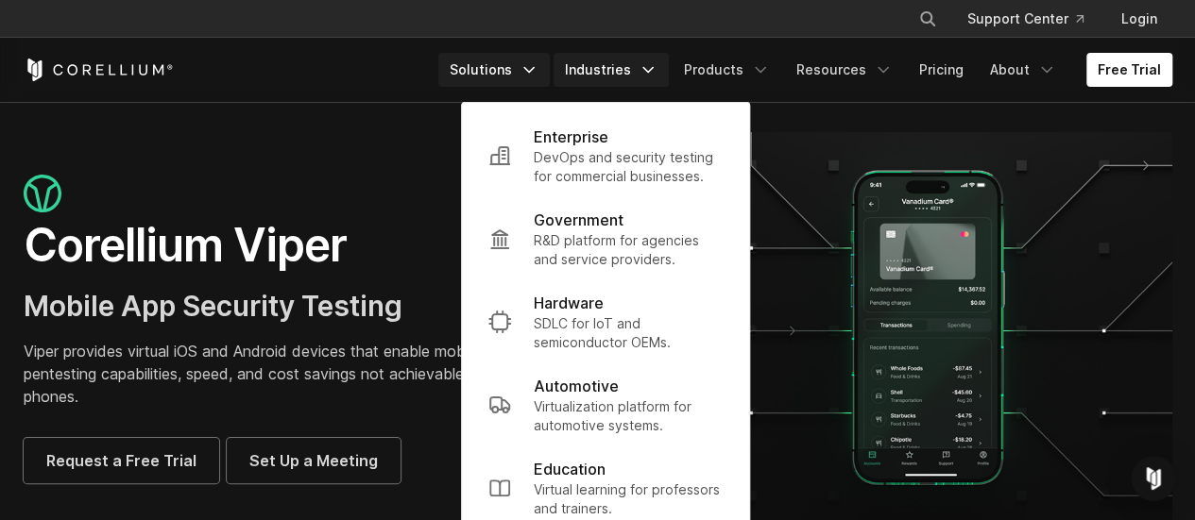 The image size is (1195, 520). I want to click on p: SDLC for IoT and semiconductor OEMs., so click(628, 333).